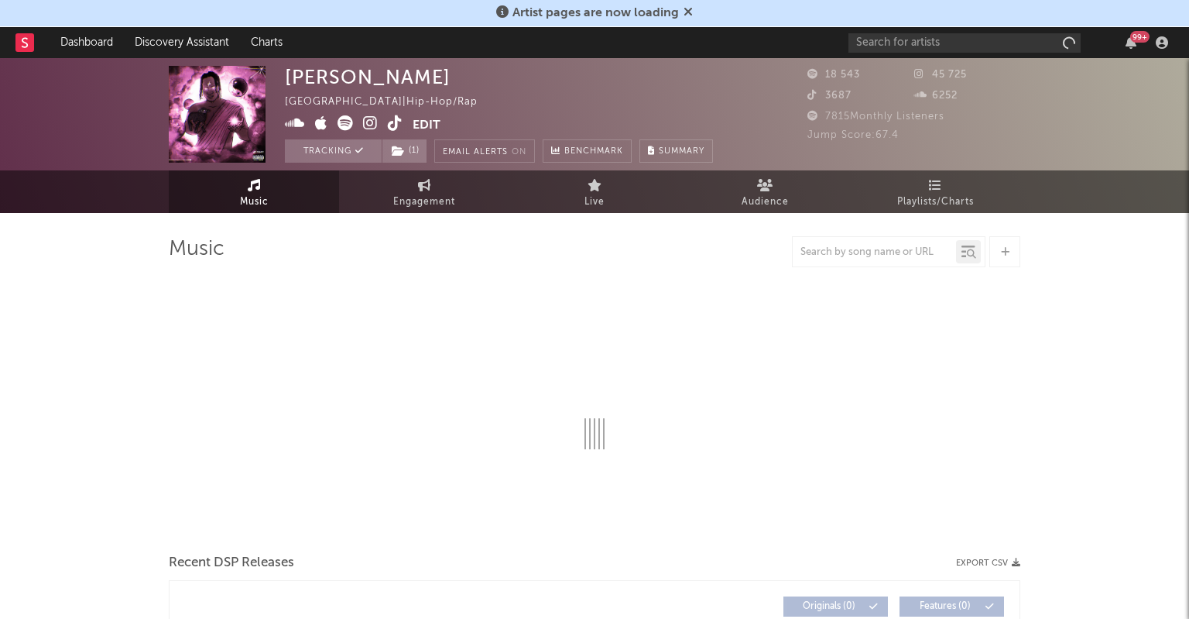 This screenshot has width=1189, height=619. Describe the element at coordinates (688, 13) in the screenshot. I see `span: Dismiss` at that location.